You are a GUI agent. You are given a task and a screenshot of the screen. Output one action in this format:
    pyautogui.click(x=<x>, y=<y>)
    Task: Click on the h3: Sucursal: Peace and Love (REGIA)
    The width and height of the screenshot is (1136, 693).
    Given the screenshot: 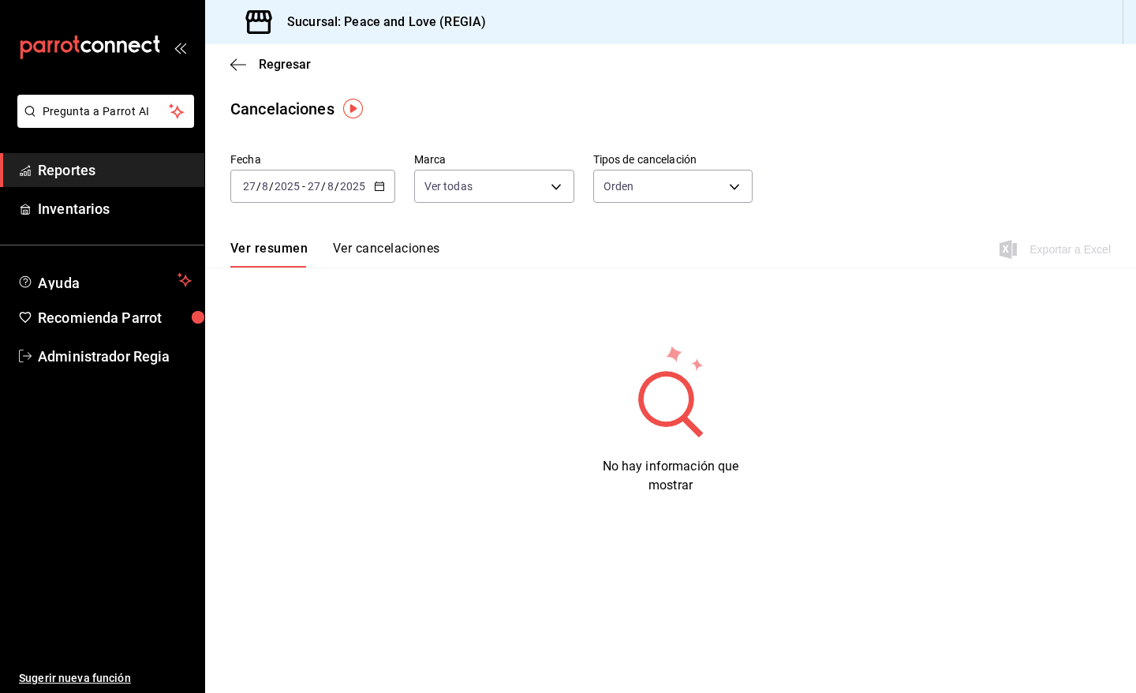 What is the action you would take?
    pyautogui.click(x=380, y=22)
    